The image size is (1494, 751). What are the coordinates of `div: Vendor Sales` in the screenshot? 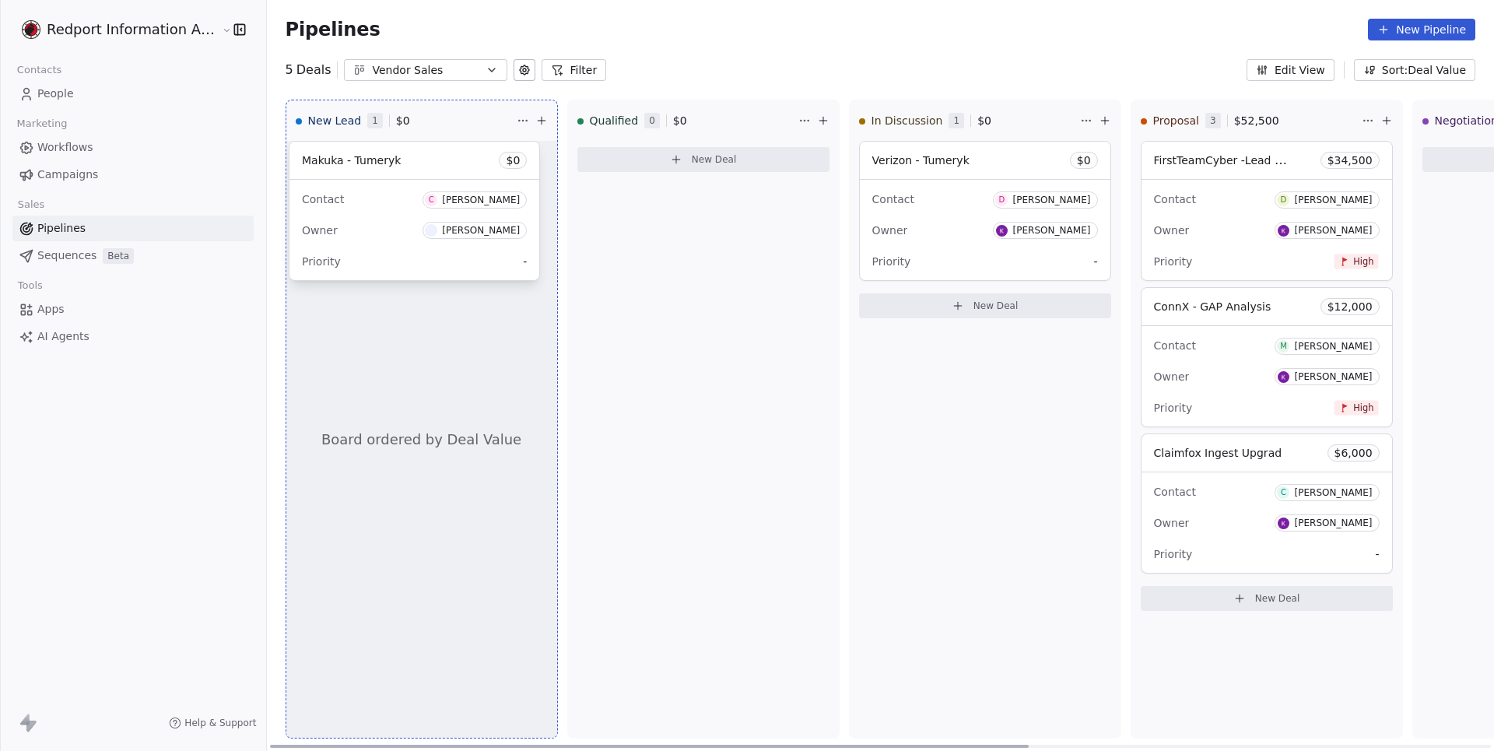 It's located at (426, 70).